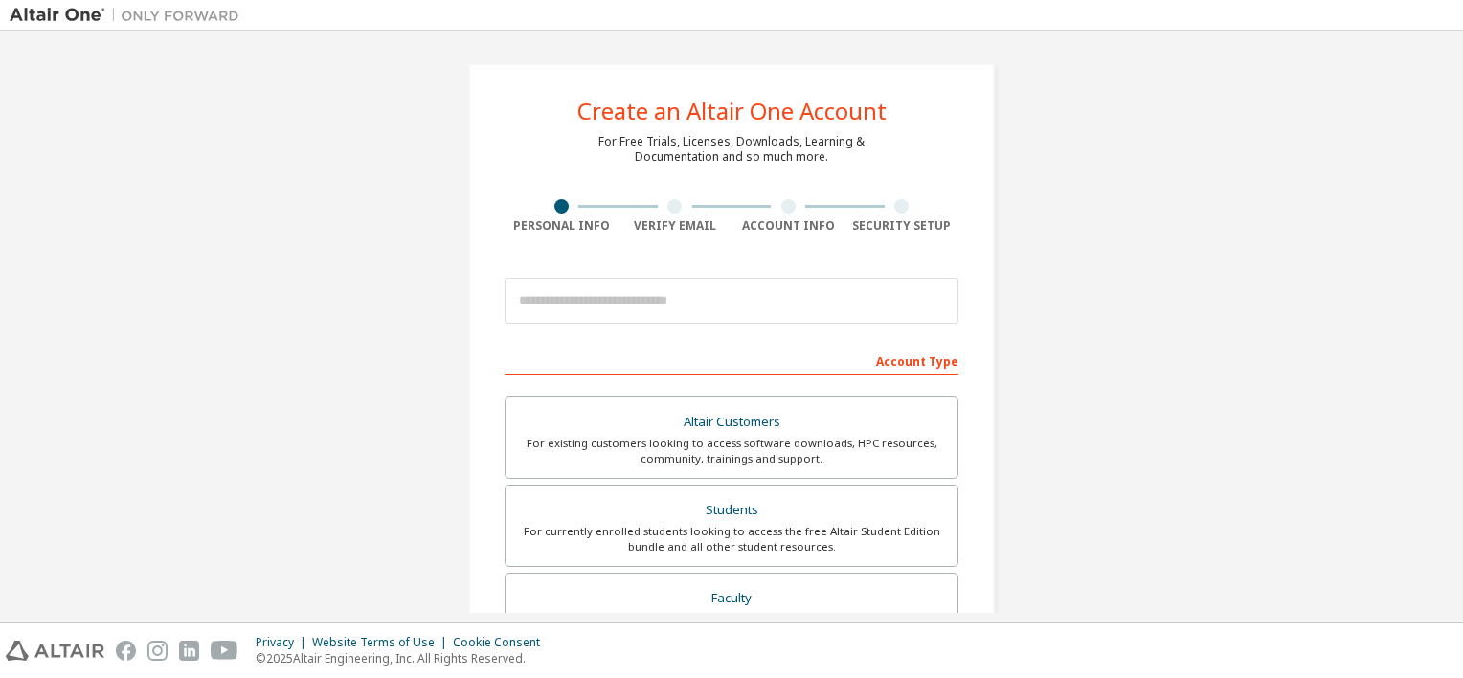 This screenshot has width=1463, height=678. What do you see at coordinates (675, 226) in the screenshot?
I see `div: Verify Email` at bounding box center [675, 226].